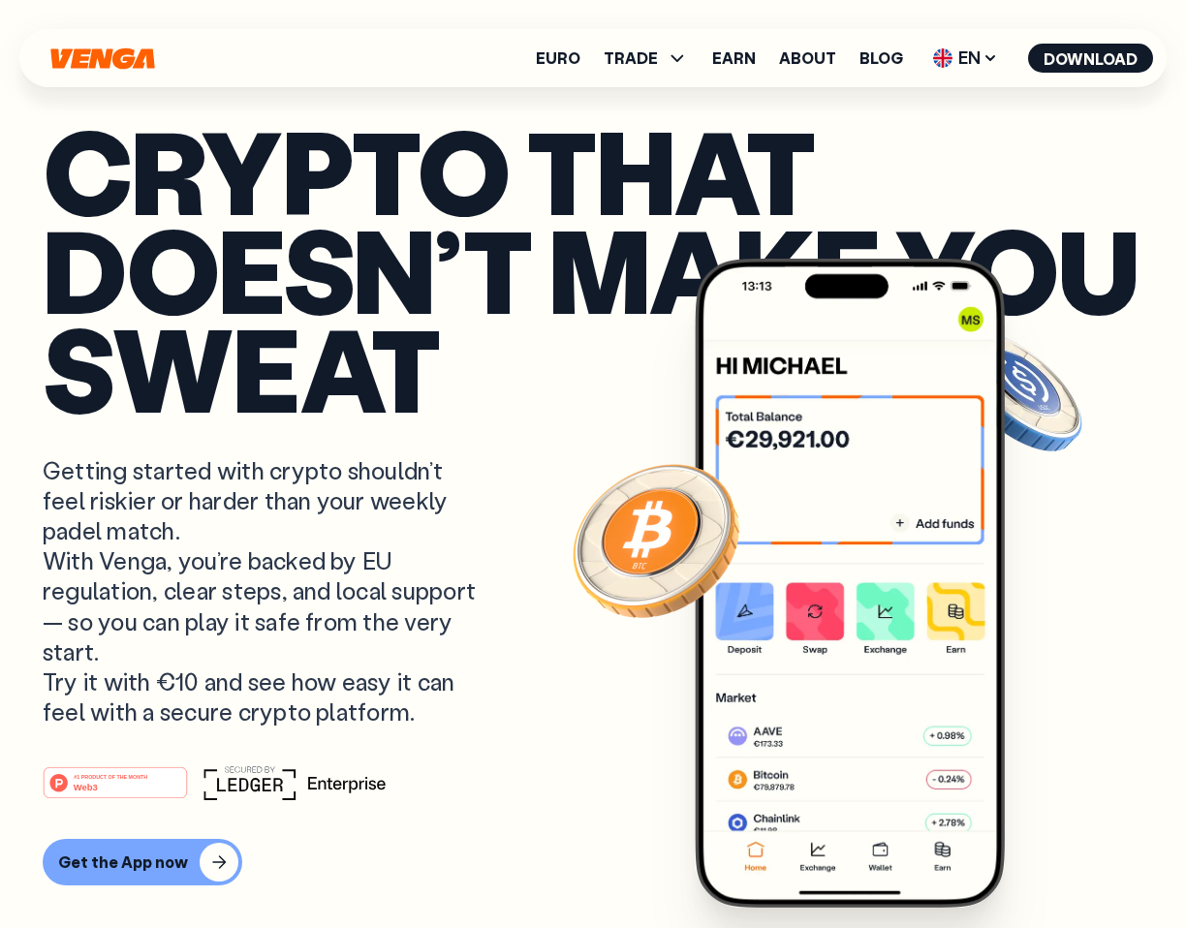  I want to click on button: Download, so click(1090, 58).